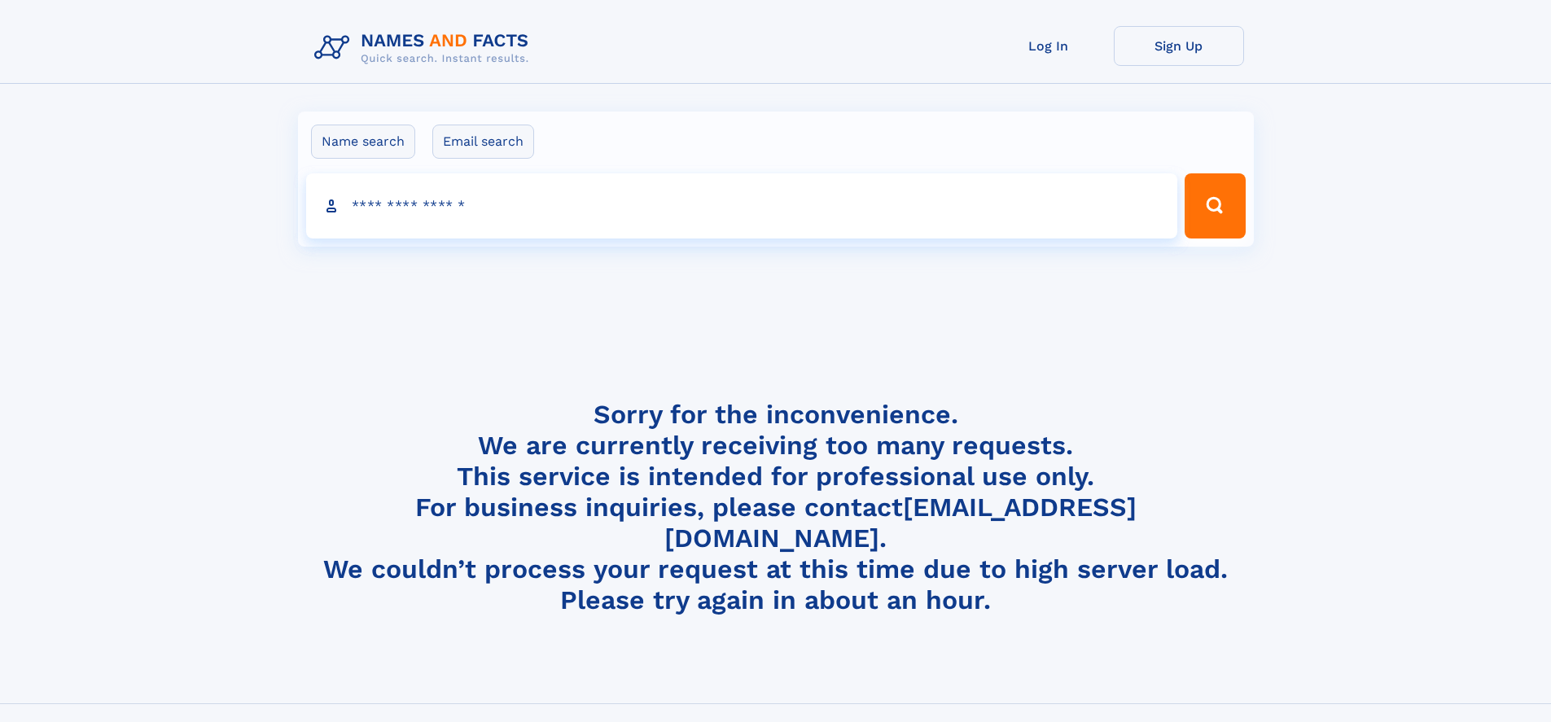 This screenshot has width=1551, height=722. What do you see at coordinates (776, 507) in the screenshot?
I see `h4: Sorry for the inconvenience. We are currently receiving too many requests. This service is intend...` at bounding box center [776, 507].